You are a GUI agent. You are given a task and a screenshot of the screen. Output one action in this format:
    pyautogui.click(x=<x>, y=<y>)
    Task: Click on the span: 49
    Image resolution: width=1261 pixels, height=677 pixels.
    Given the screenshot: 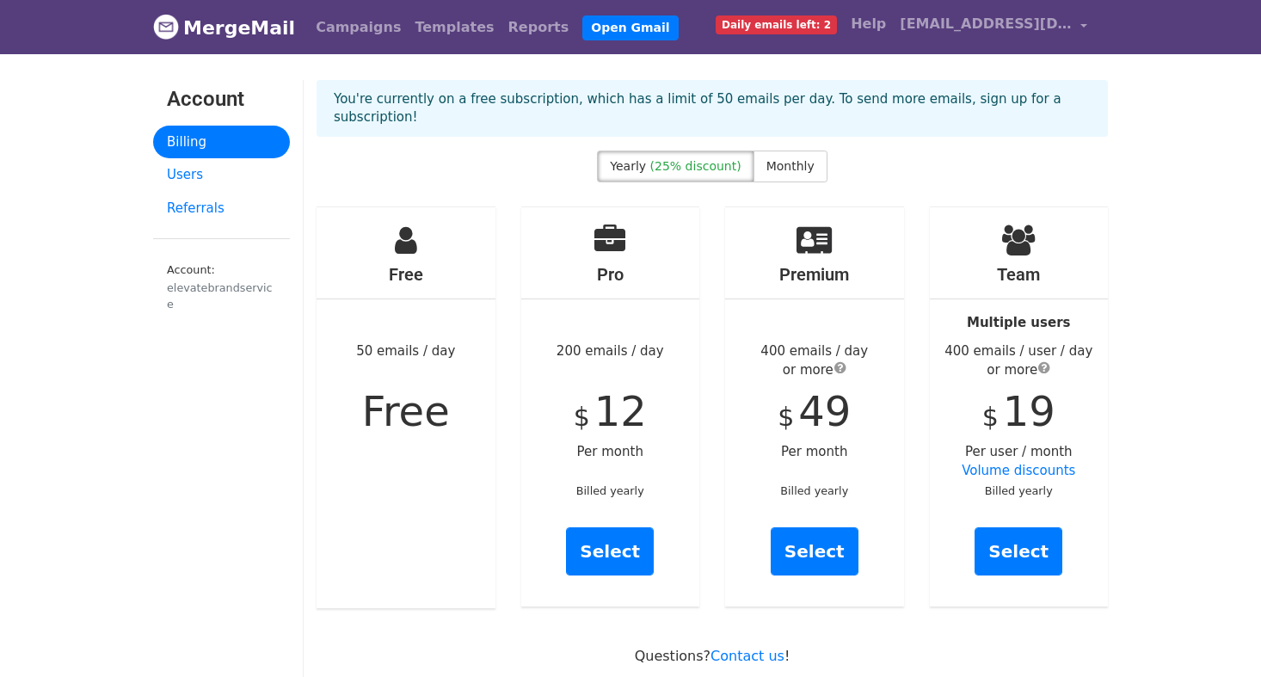 What is the action you would take?
    pyautogui.click(x=824, y=411)
    